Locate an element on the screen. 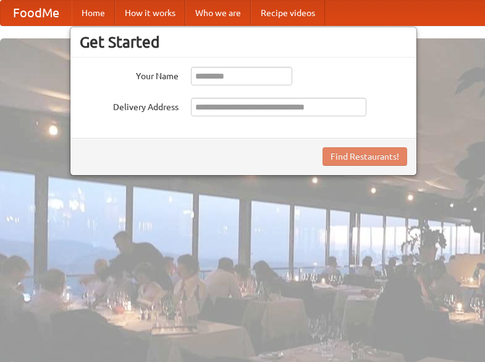 The height and width of the screenshot is (362, 485). h3: Get Started is located at coordinates (244, 42).